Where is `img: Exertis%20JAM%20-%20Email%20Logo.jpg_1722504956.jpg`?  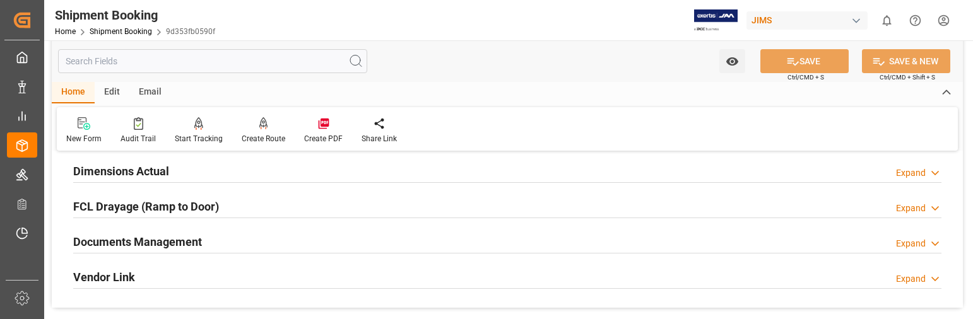 img: Exertis%20JAM%20-%20Email%20Logo.jpg_1722504956.jpg is located at coordinates (716, 20).